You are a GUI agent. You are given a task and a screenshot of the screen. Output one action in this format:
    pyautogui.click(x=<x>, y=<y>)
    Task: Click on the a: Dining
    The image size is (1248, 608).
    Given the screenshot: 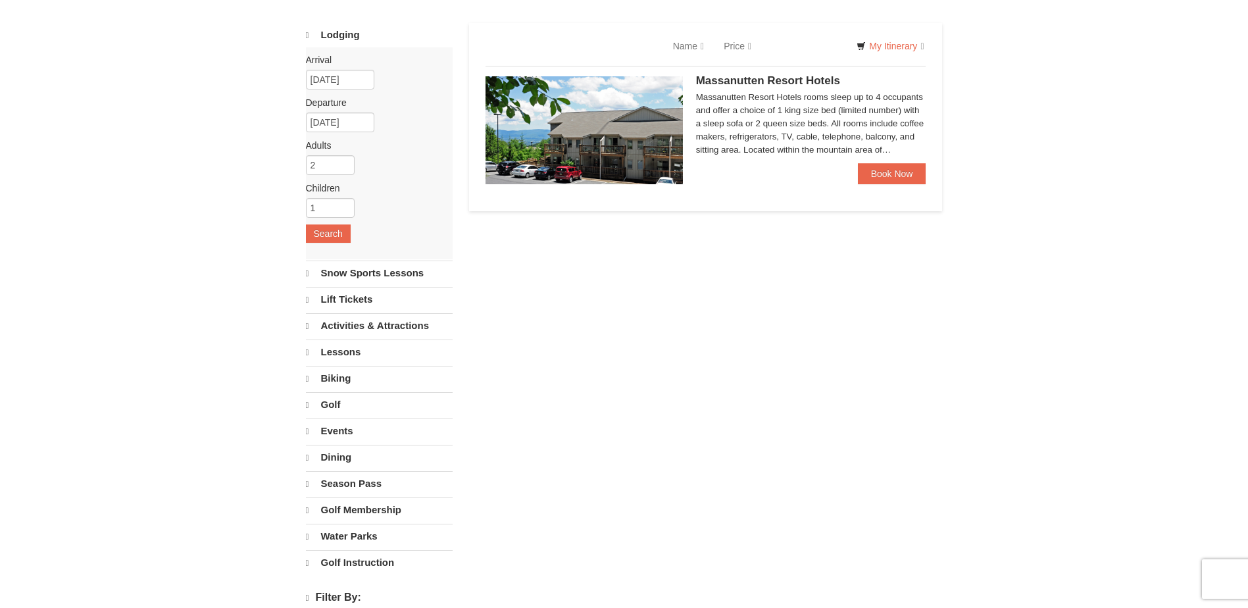 What is the action you would take?
    pyautogui.click(x=379, y=457)
    